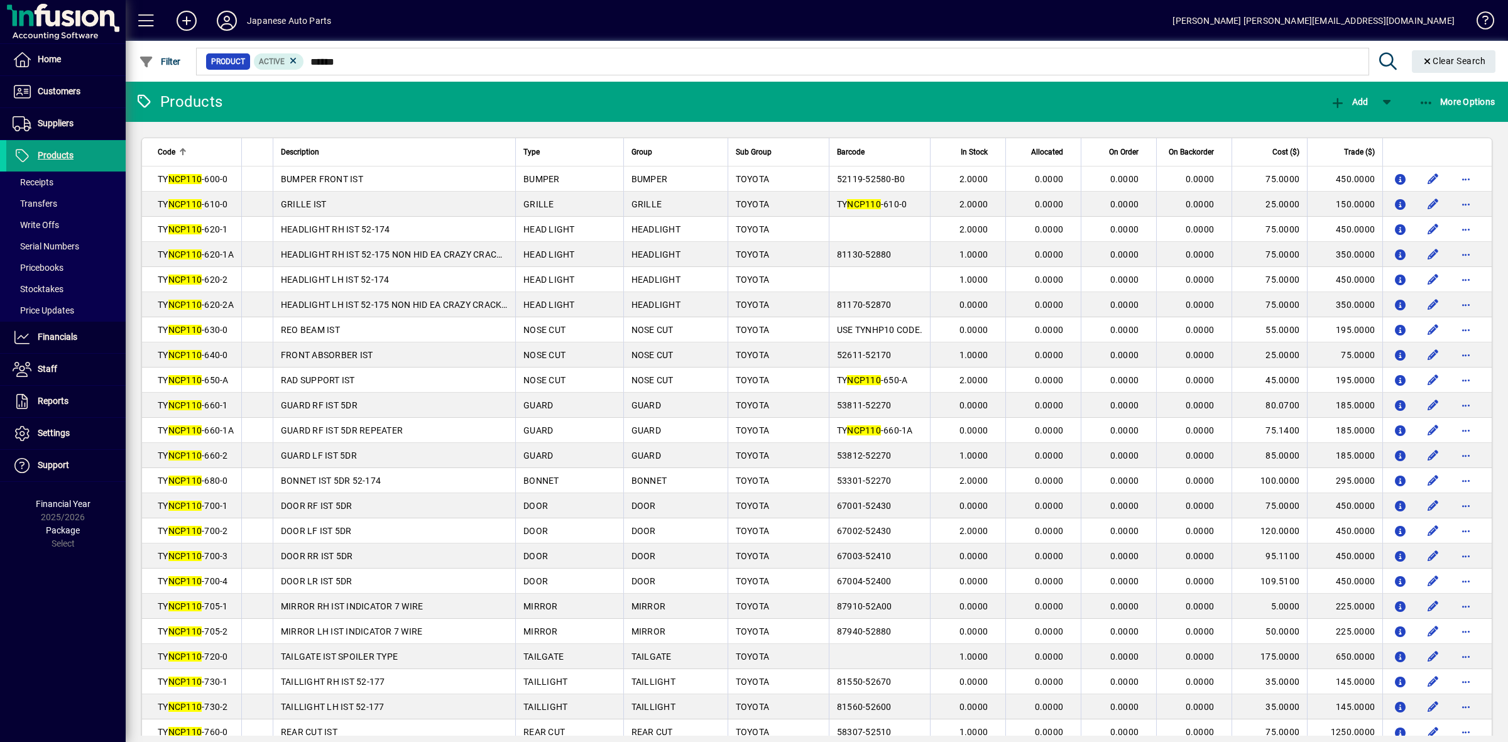  Describe the element at coordinates (193, 229) in the screenshot. I see `span: TY -620-1` at that location.